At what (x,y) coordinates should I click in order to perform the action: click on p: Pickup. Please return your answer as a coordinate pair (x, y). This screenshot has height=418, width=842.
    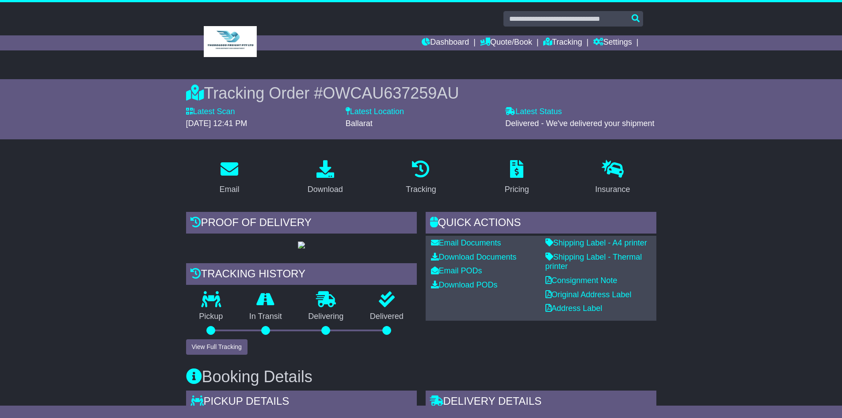
    Looking at the image, I should click on (211, 317).